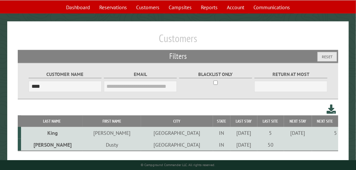 The width and height of the screenshot is (356, 170). I want to click on a: Customers, so click(147, 7).